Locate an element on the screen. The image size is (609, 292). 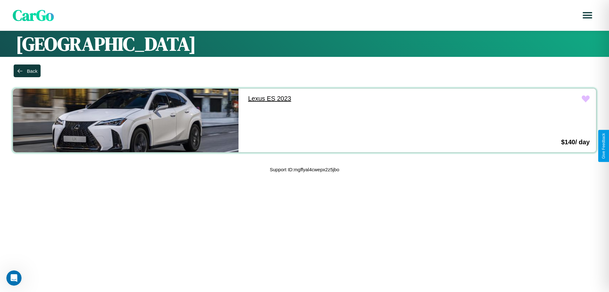
h3: $ 140 / day is located at coordinates (576, 142).